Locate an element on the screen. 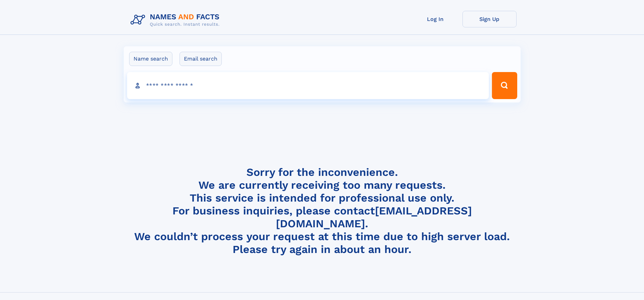  img: Logo Names and Facts is located at coordinates (177, 20).